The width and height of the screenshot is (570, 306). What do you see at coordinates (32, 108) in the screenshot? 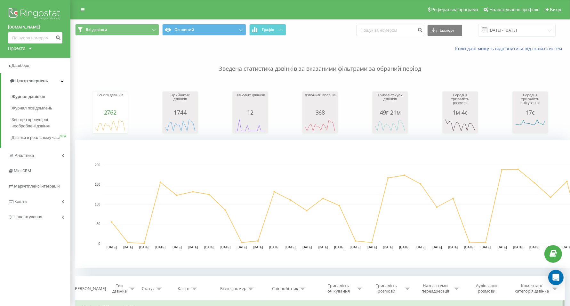
I see `span: Журнал повідомлень` at bounding box center [32, 108].